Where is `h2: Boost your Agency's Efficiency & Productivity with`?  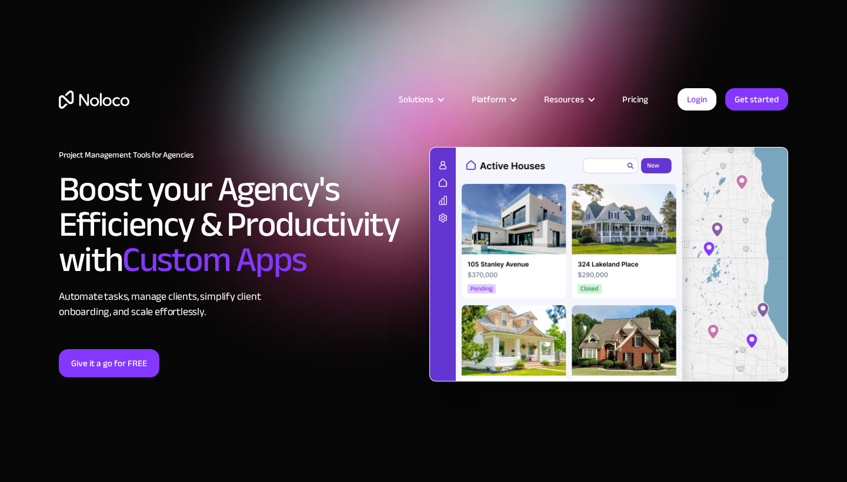
h2: Boost your Agency's Efficiency & Productivity with is located at coordinates (238, 225).